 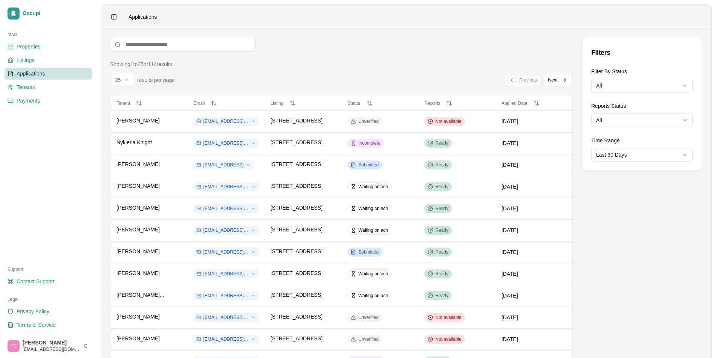 What do you see at coordinates (28, 101) in the screenshot?
I see `span: Payments` at bounding box center [28, 101].